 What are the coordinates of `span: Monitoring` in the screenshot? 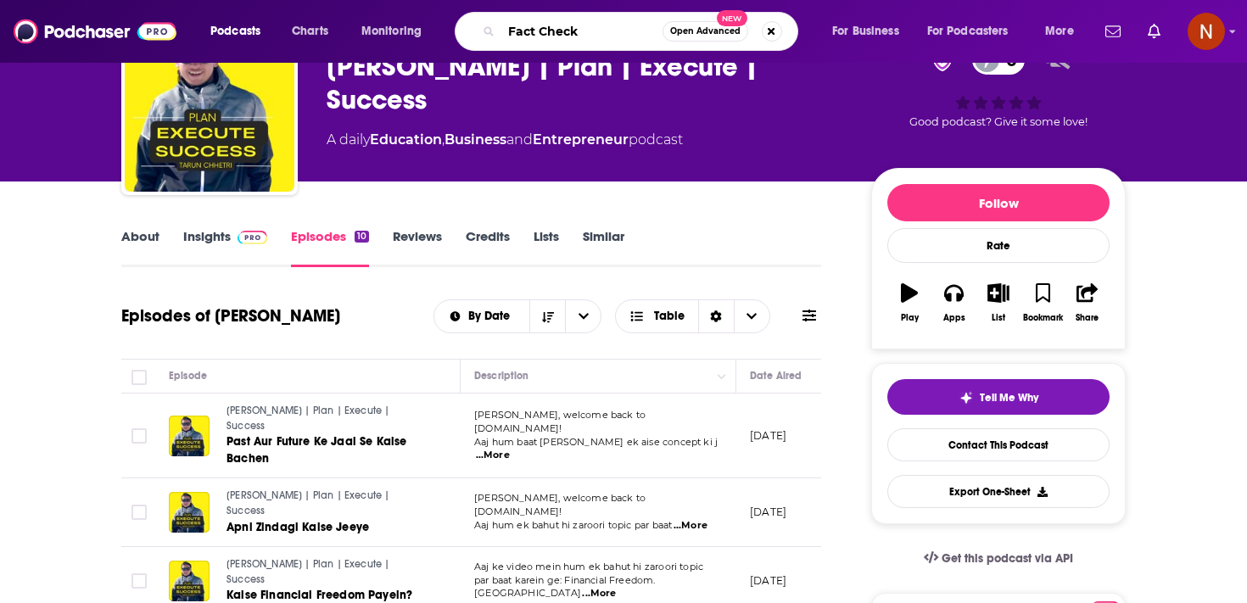 It's located at (391, 31).